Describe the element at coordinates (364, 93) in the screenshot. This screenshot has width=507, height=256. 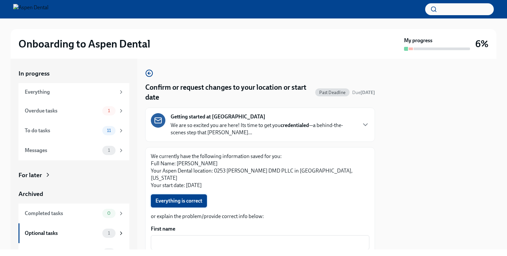
I see `span: Due` at that location.